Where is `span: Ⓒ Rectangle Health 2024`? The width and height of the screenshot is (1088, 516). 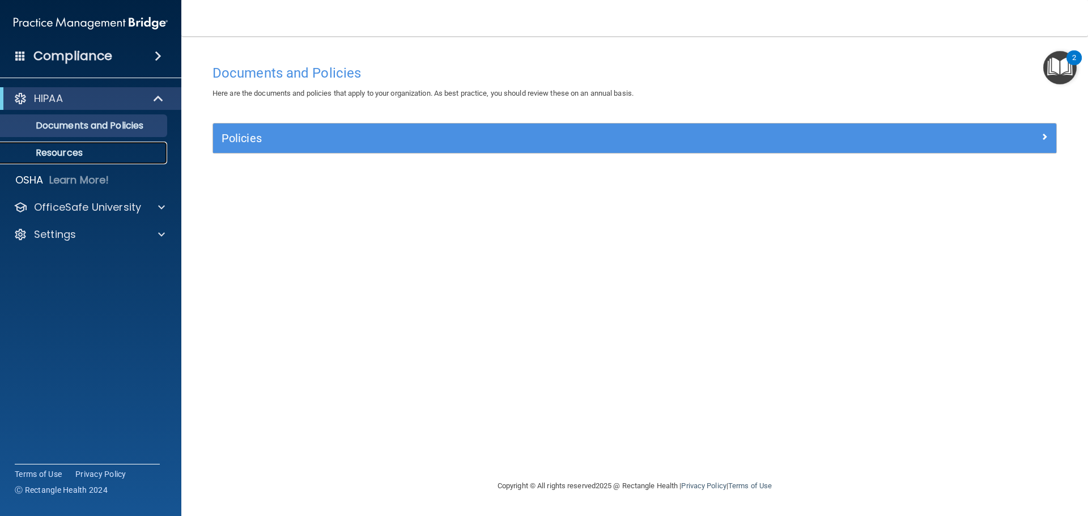 span: Ⓒ Rectangle Health 2024 is located at coordinates (61, 490).